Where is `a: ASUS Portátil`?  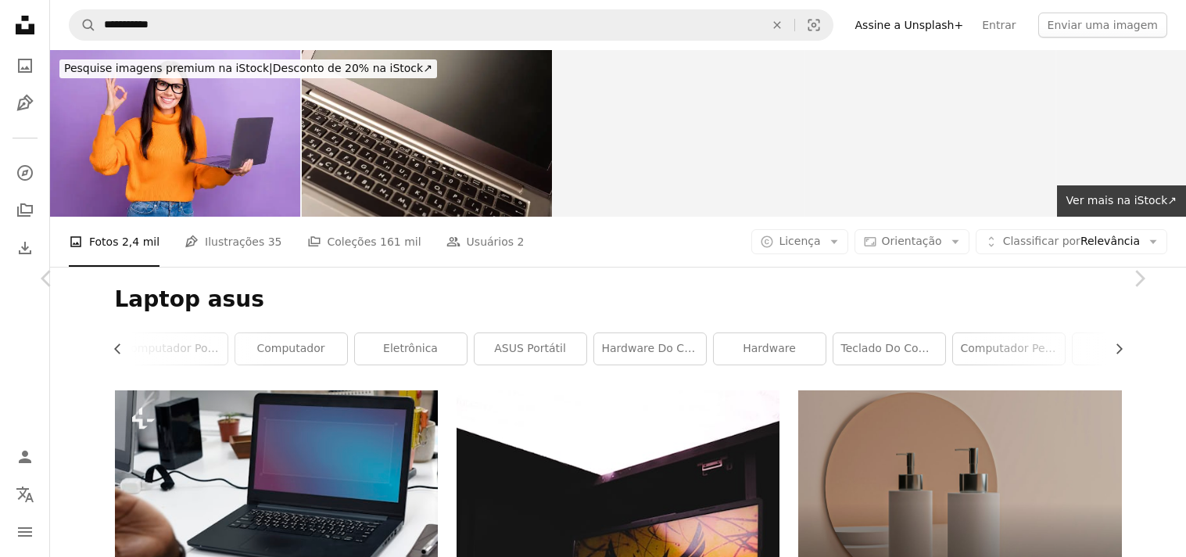 a: ASUS Portátil is located at coordinates (530, 349).